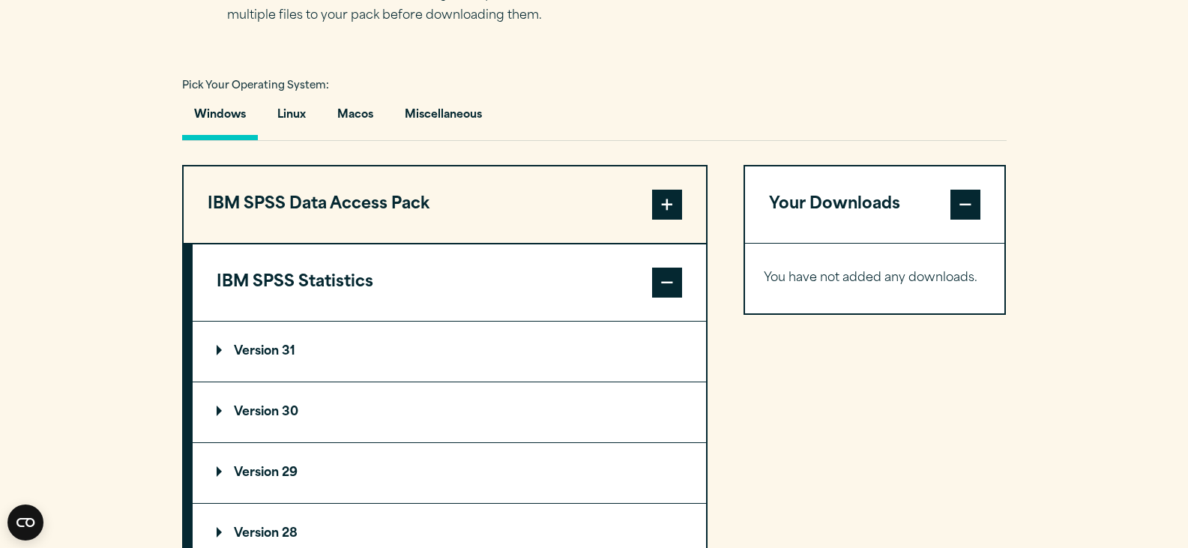 The width and height of the screenshot is (1188, 548). What do you see at coordinates (875, 278) in the screenshot?
I see `div: Your Downloads` at bounding box center [875, 278].